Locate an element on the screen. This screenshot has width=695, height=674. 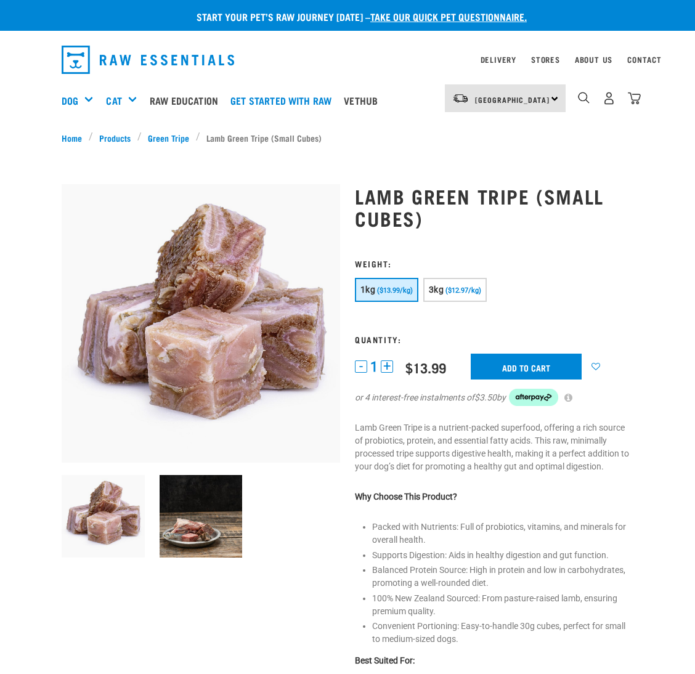
li: Supports Digestion: Aids in healthy digestion and gut function. is located at coordinates (503, 555).